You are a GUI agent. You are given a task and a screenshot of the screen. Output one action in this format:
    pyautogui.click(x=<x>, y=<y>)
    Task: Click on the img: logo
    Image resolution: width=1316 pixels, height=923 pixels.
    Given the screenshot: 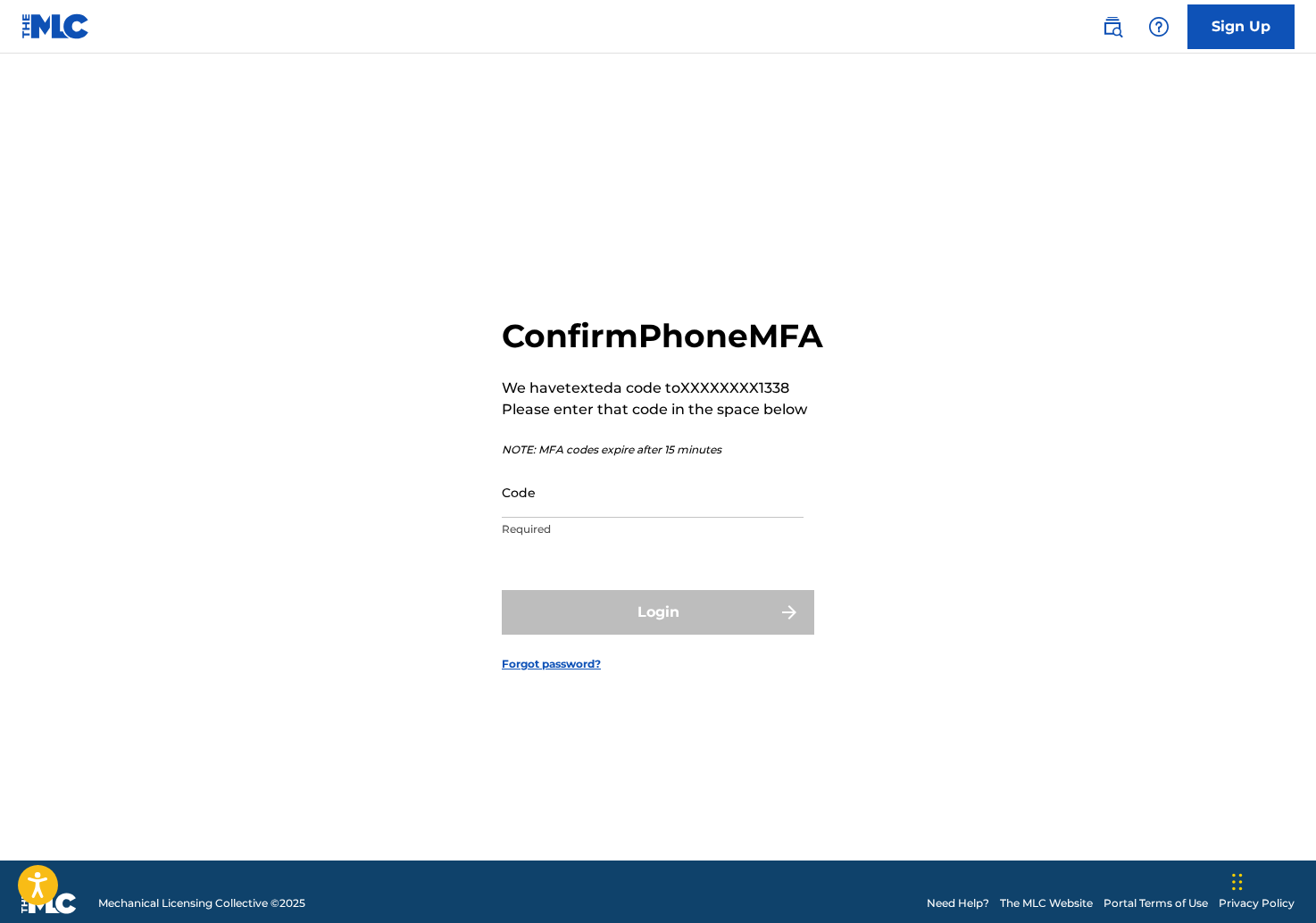 What is the action you would take?
    pyautogui.click(x=49, y=904)
    